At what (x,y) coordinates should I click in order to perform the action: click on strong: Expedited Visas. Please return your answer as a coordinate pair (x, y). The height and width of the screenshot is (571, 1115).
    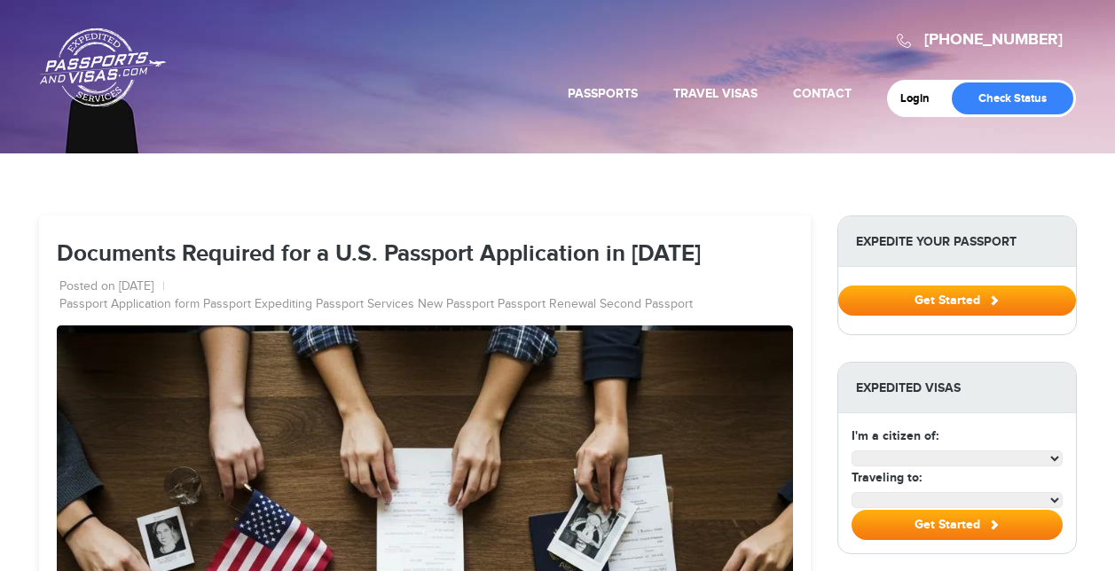
    Looking at the image, I should click on (957, 388).